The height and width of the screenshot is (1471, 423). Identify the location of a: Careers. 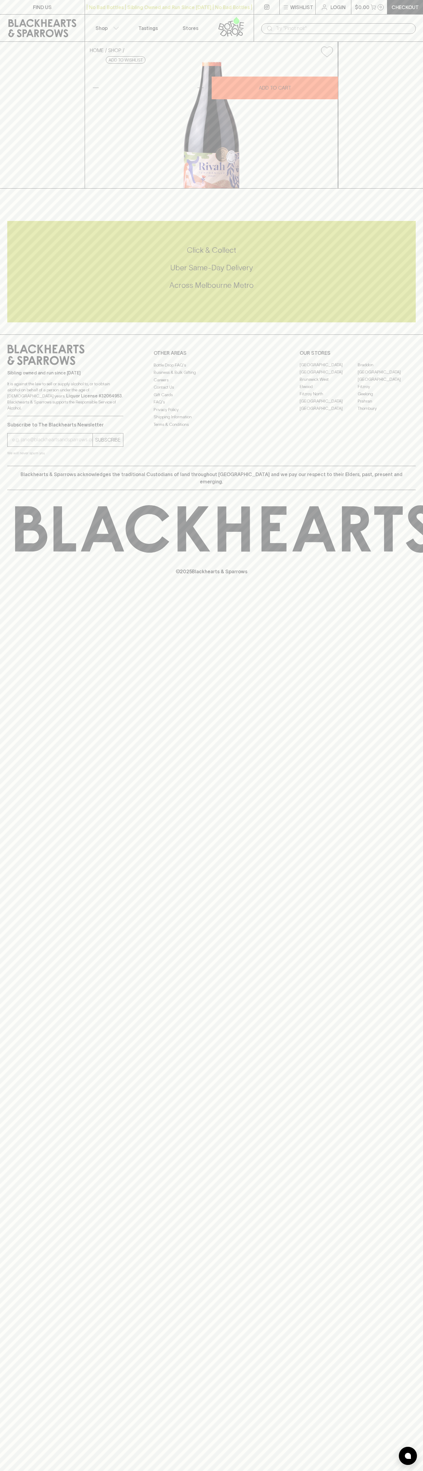
(212, 380).